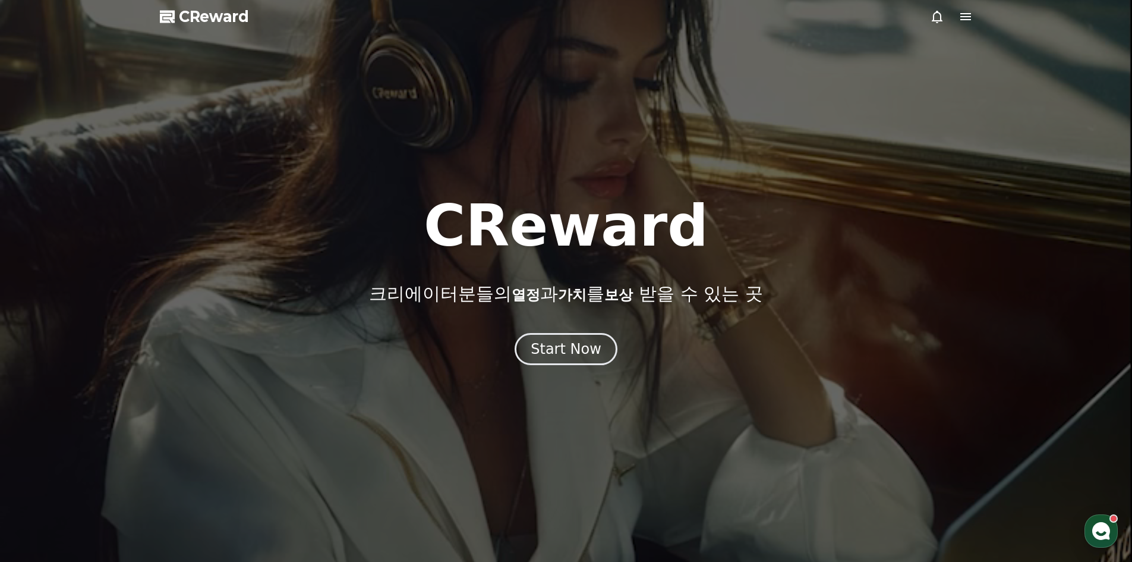 This screenshot has width=1132, height=562. I want to click on a: Start Now, so click(566, 350).